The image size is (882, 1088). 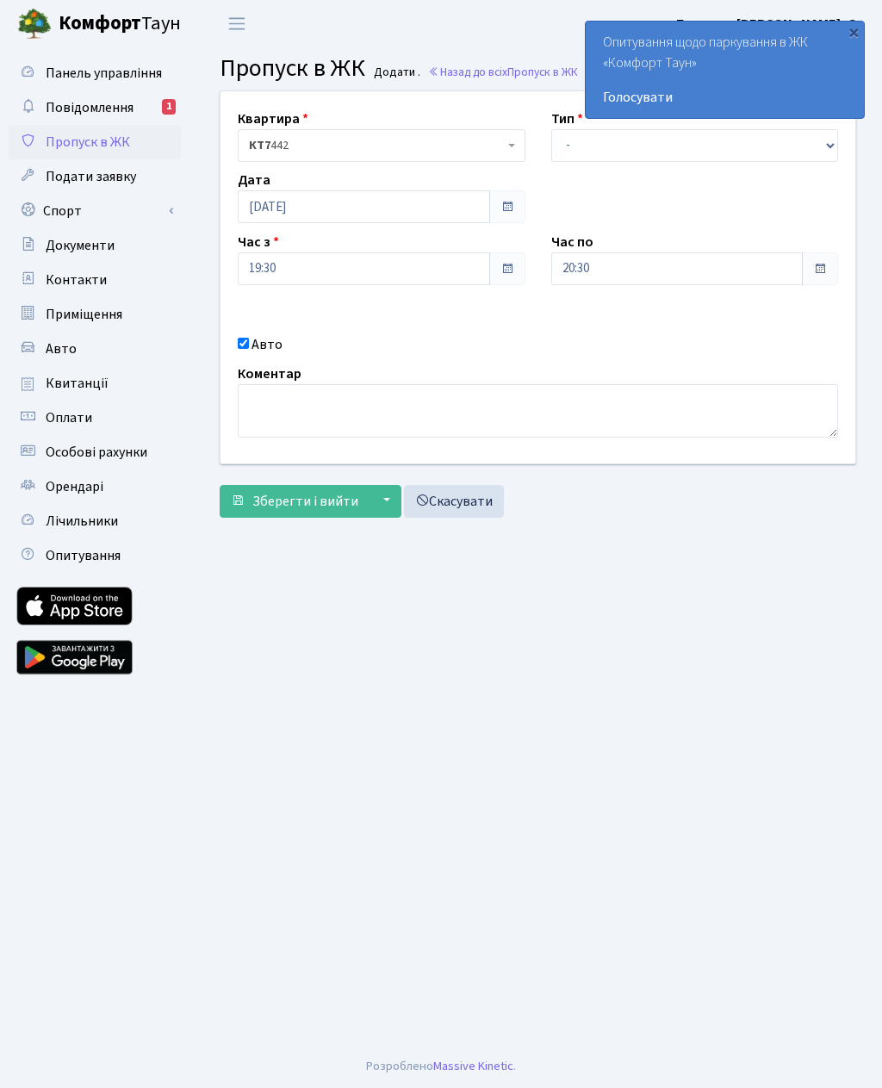 I want to click on span: Авто, so click(x=61, y=349).